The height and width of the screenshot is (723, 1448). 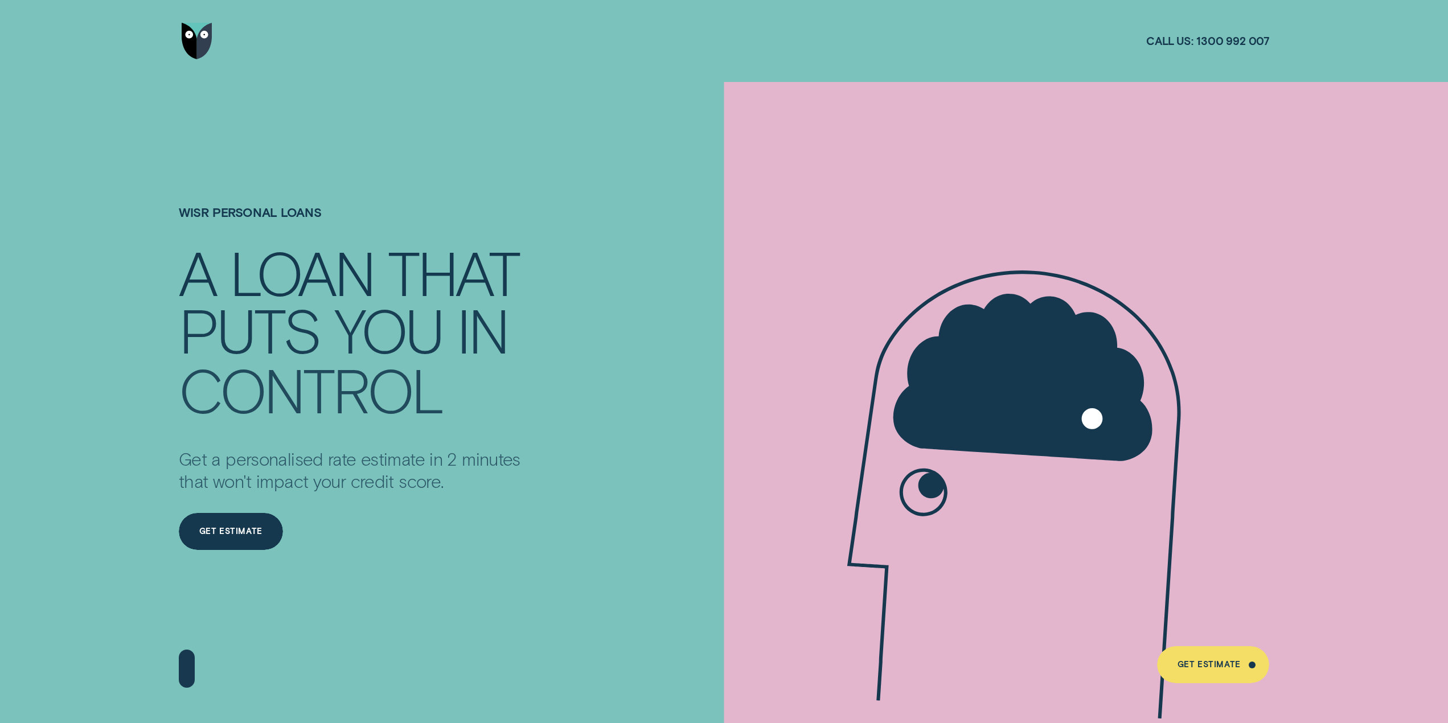 I want to click on span: 1300 992 007, so click(x=1233, y=40).